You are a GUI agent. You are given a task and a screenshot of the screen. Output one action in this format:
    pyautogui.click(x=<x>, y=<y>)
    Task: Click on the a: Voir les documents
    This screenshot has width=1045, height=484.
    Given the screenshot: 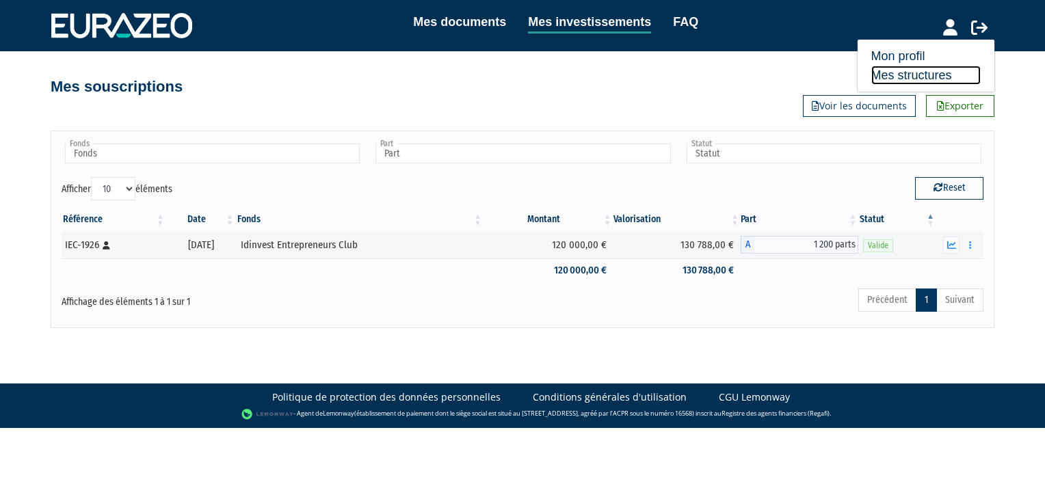 What is the action you would take?
    pyautogui.click(x=859, y=106)
    